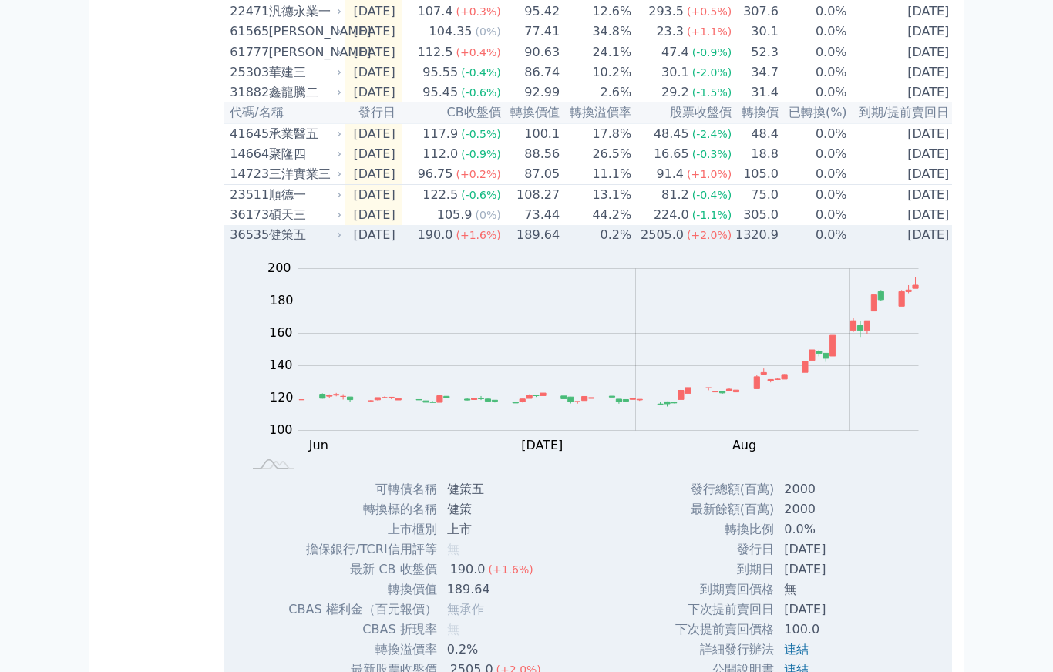 Image resolution: width=1053 pixels, height=672 pixels. Describe the element at coordinates (709, 32) in the screenshot. I see `span: (+1.1%)` at that location.